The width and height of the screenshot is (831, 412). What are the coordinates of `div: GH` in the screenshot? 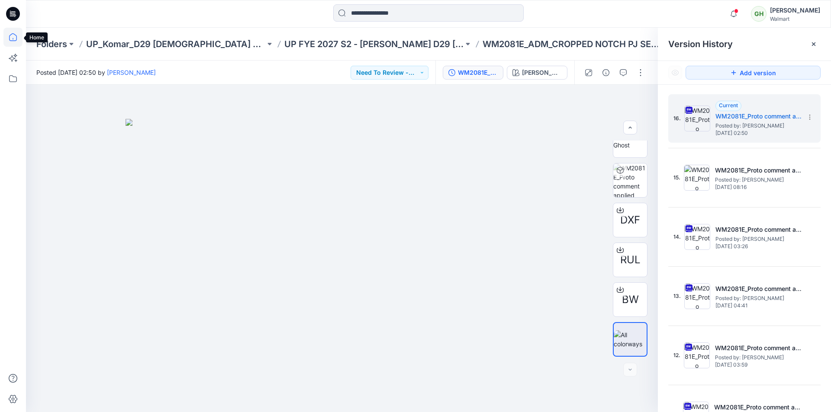 It's located at (759, 14).